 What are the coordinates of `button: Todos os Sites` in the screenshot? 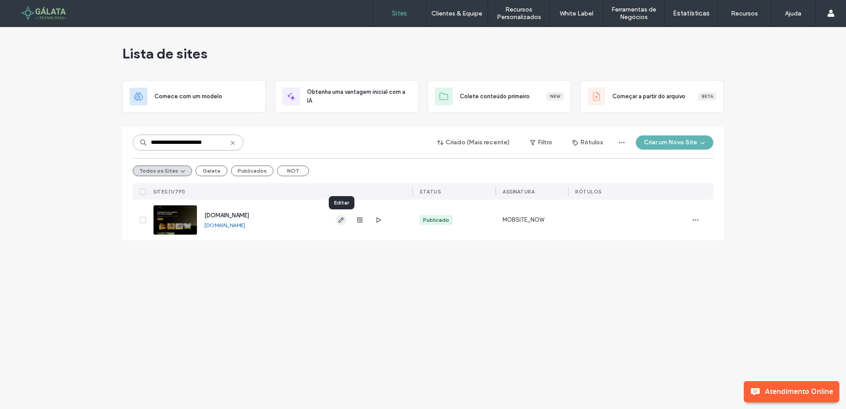 It's located at (162, 171).